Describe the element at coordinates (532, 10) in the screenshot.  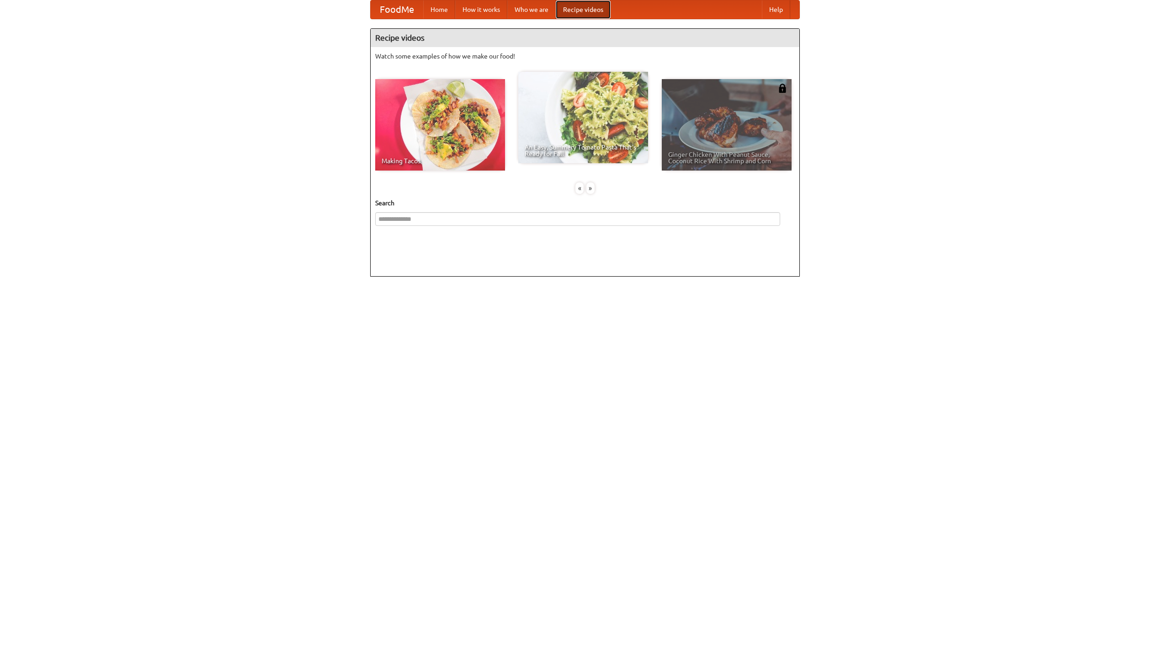
I see `a: Who we are` at that location.